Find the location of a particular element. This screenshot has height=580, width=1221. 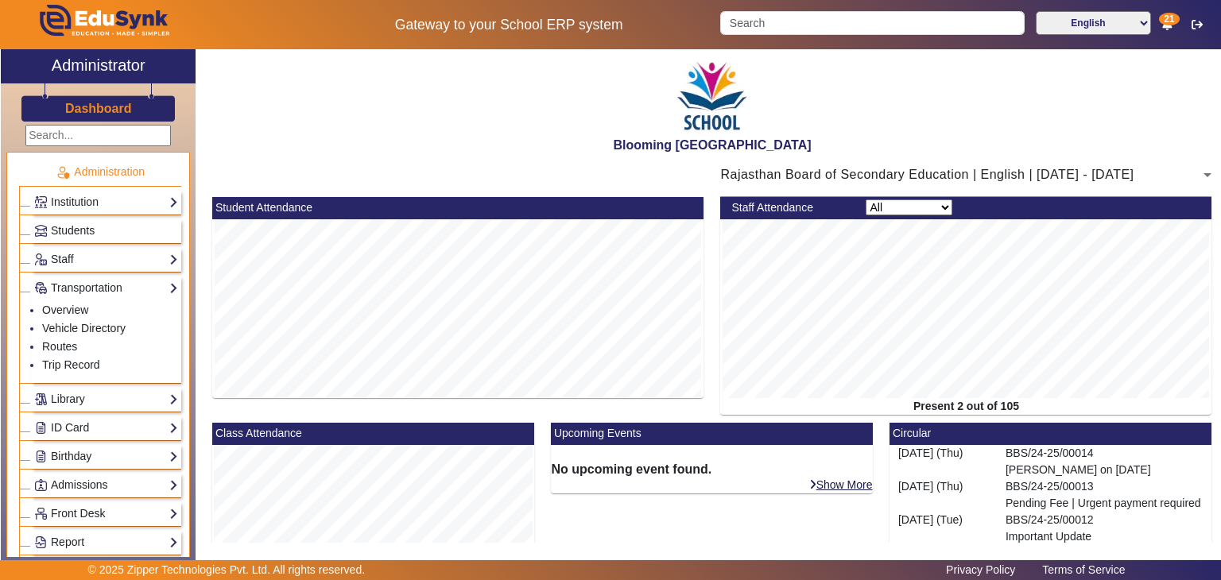

mat-card-header: Student Attendance is located at coordinates (458, 208).